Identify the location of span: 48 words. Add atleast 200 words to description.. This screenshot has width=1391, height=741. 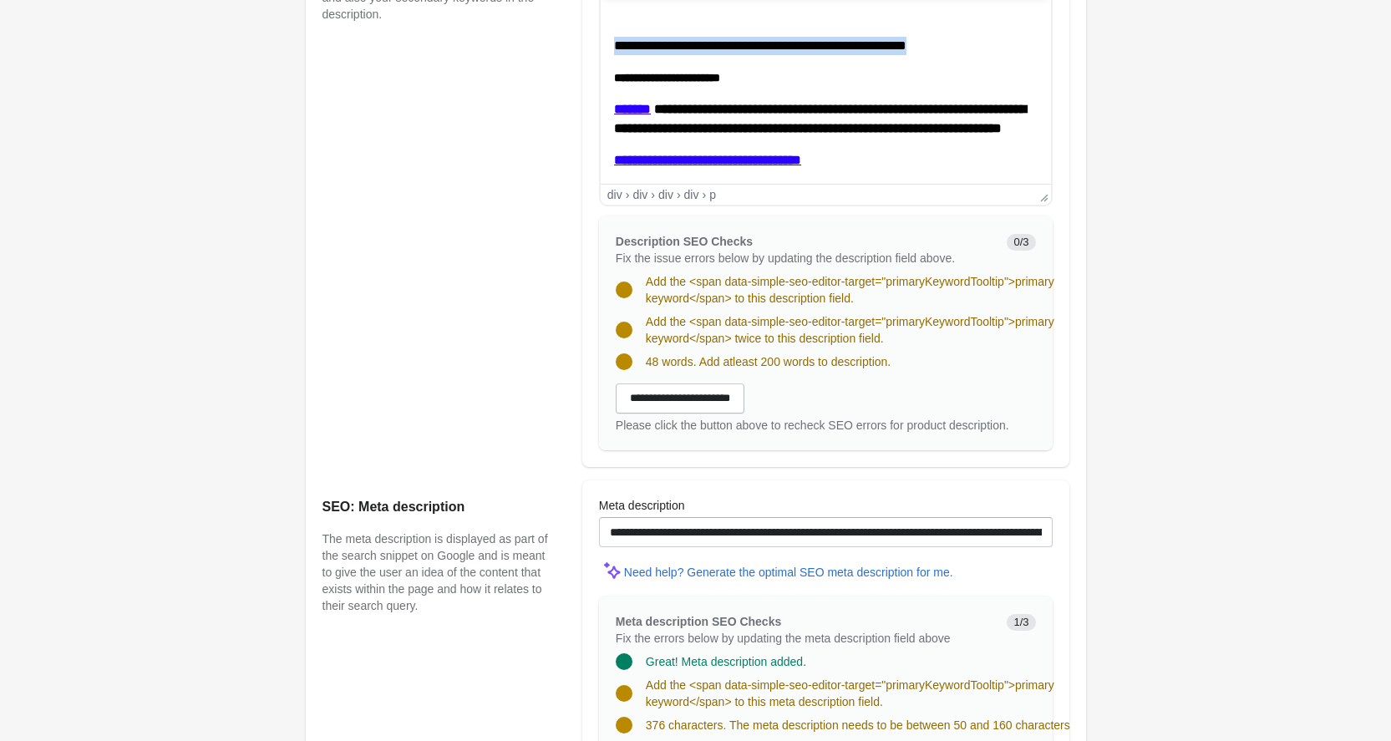
(768, 362).